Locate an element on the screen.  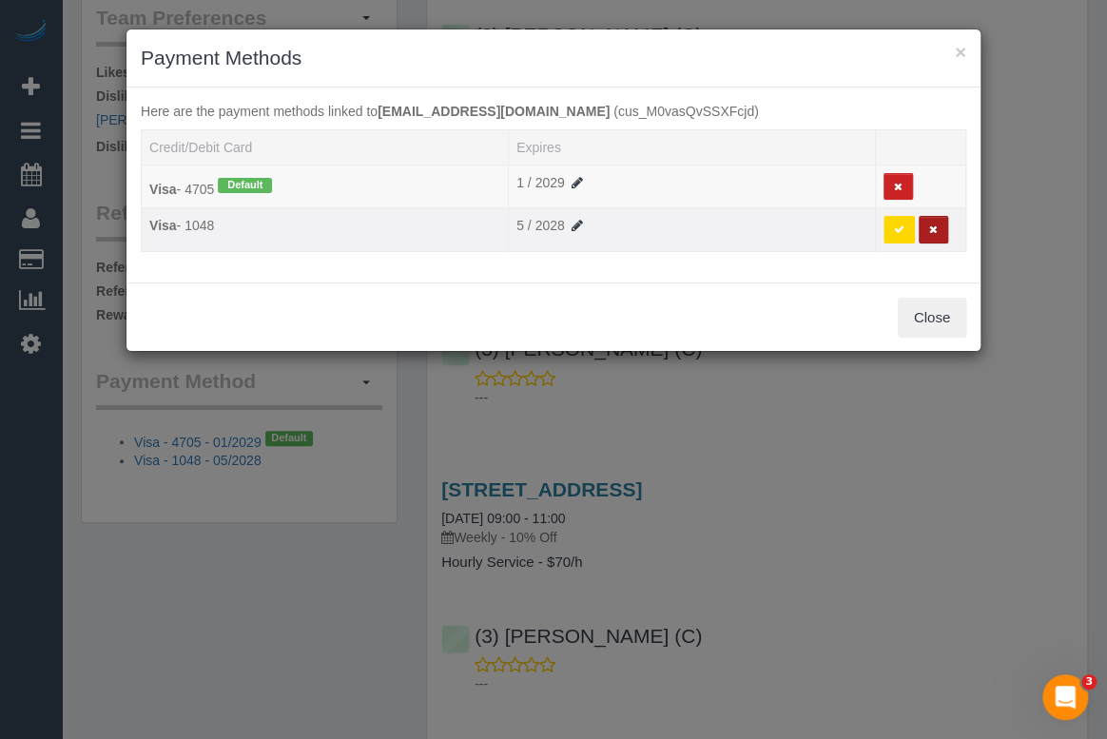
h3: Payment Methods is located at coordinates (553, 58).